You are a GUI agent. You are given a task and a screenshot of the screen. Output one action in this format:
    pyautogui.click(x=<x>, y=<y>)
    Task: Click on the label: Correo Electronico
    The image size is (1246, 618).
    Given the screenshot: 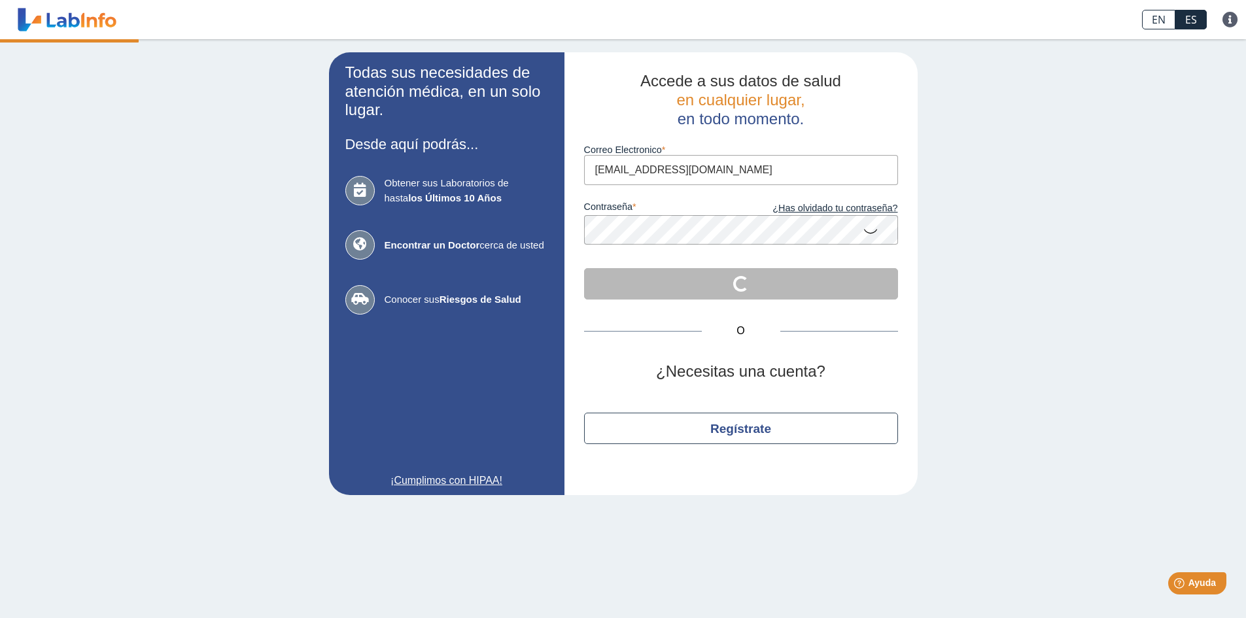 What is the action you would take?
    pyautogui.click(x=741, y=150)
    